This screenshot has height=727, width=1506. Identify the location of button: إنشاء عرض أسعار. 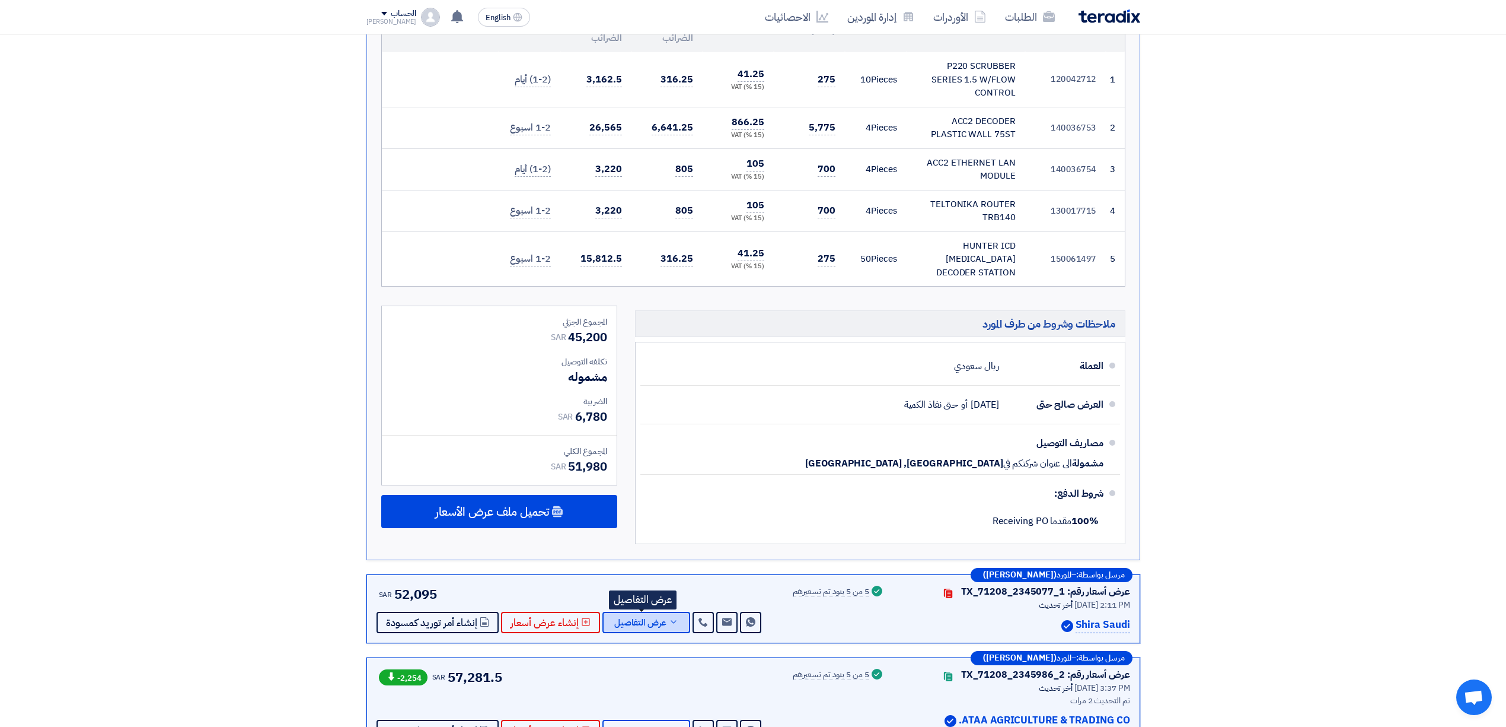
(550, 622).